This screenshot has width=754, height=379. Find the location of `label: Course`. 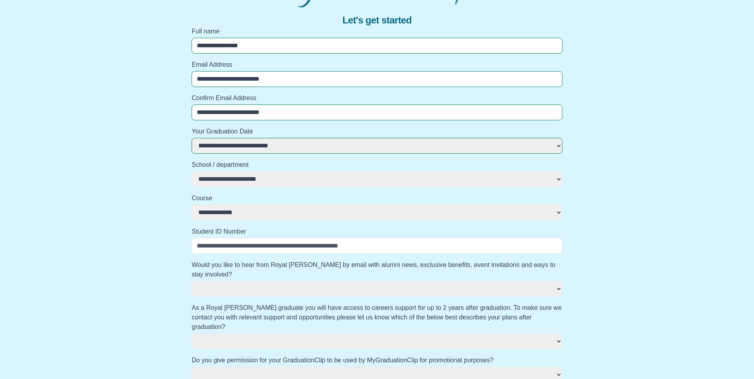

label: Course is located at coordinates (377, 198).